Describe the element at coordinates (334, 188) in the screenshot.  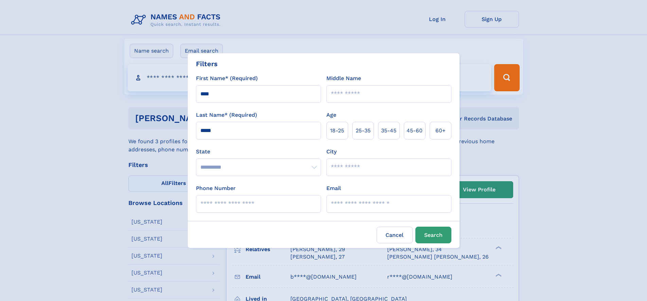
I see `label: Email` at that location.